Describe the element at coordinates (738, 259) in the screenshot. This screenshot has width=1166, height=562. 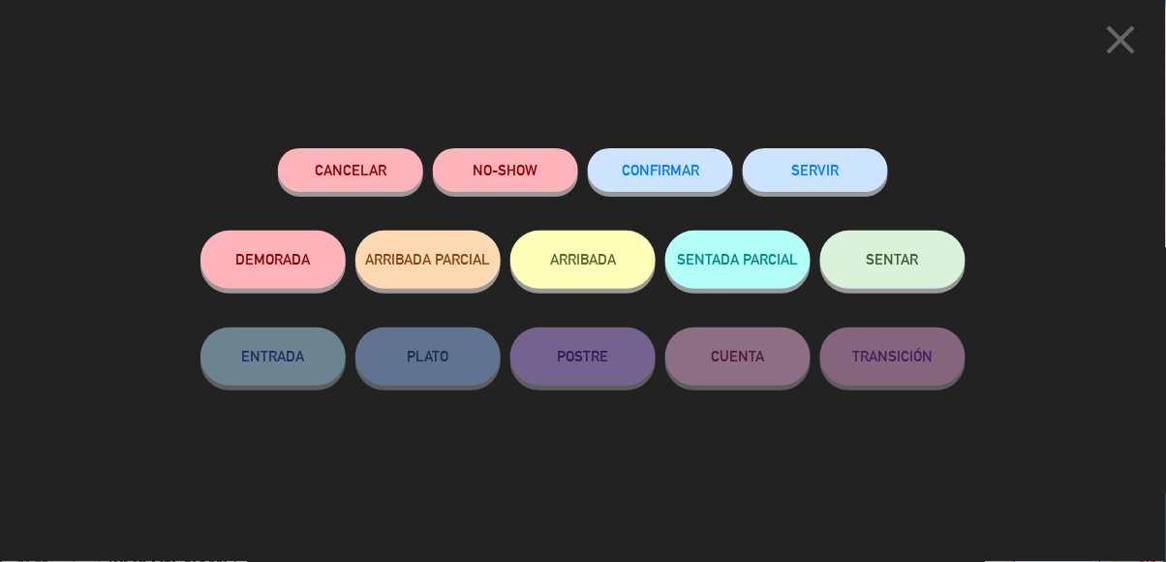
I see `button: SENTADA PARCIAL` at that location.